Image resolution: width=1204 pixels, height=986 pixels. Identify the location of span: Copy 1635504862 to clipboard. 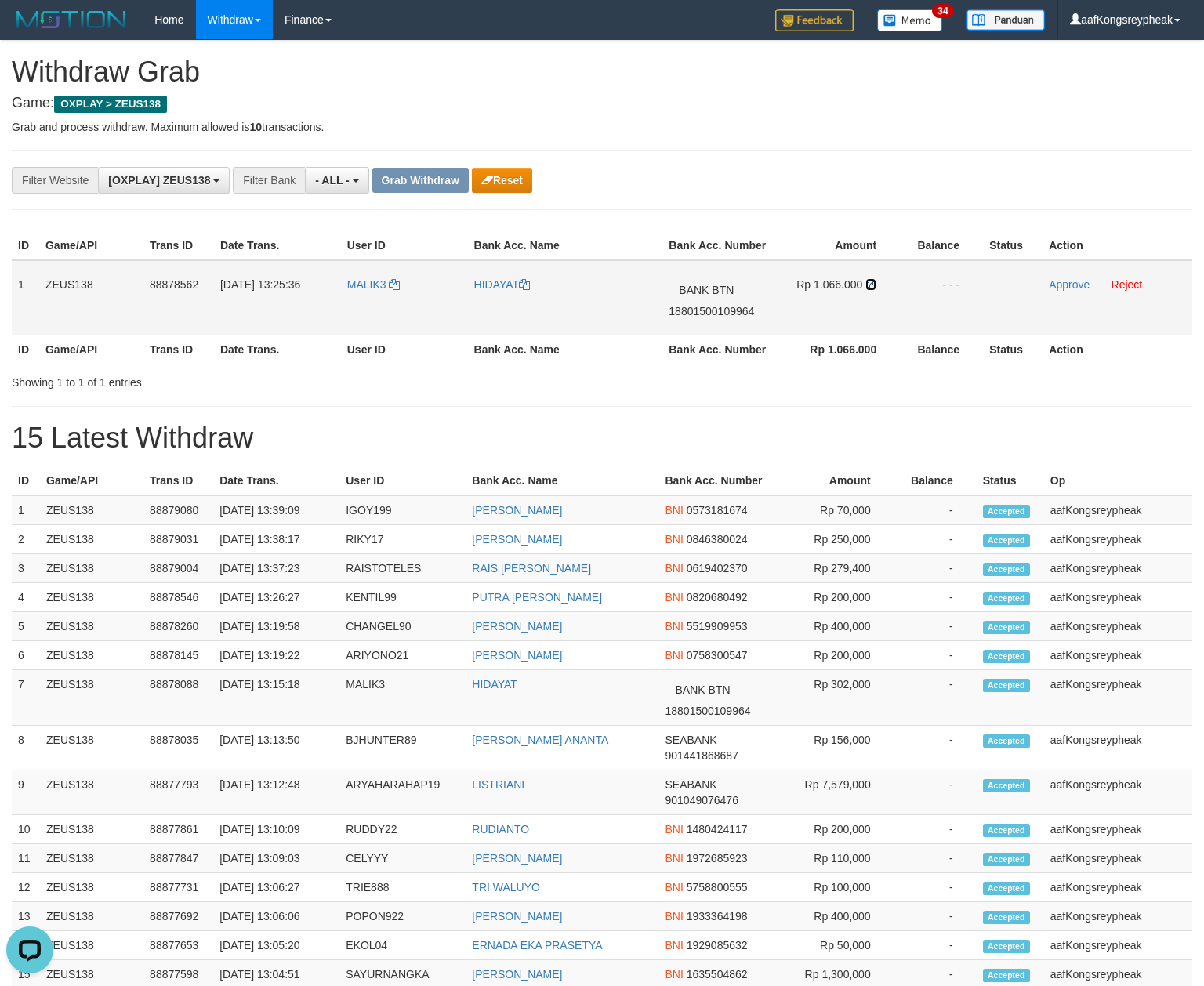
(717, 974).